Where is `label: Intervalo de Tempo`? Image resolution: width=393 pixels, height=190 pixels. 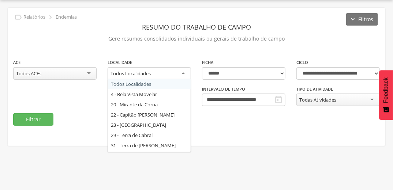 label: Intervalo de Tempo is located at coordinates (224, 89).